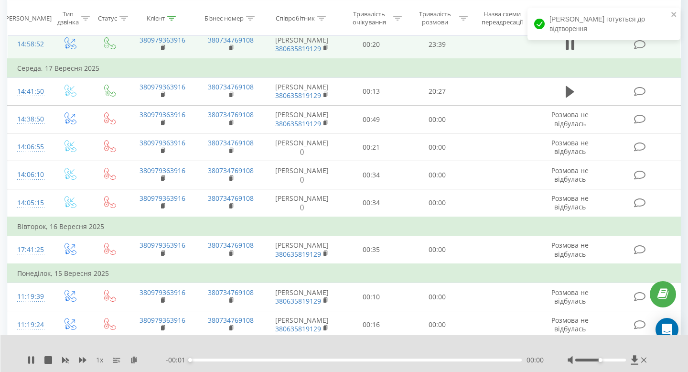 This screenshot has width=688, height=372. I want to click on div: 14:06:10, so click(29, 174).